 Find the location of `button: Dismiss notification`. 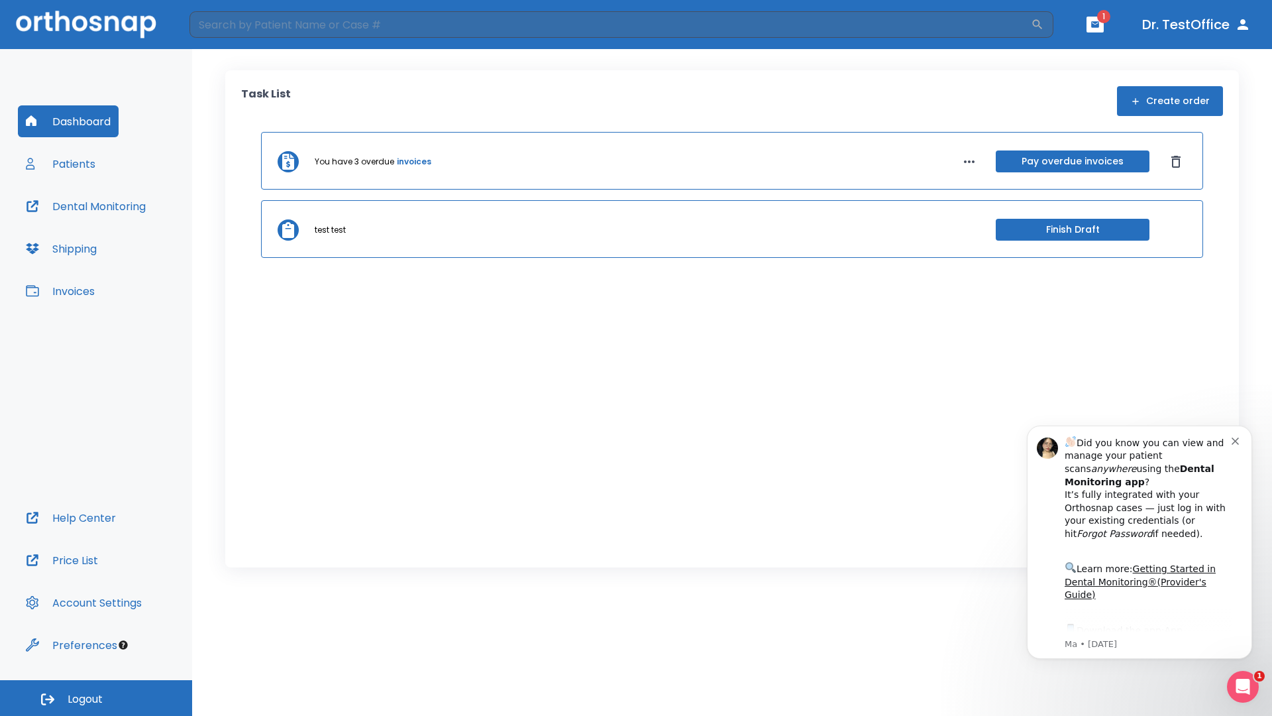

button: Dismiss notification is located at coordinates (230, 34).